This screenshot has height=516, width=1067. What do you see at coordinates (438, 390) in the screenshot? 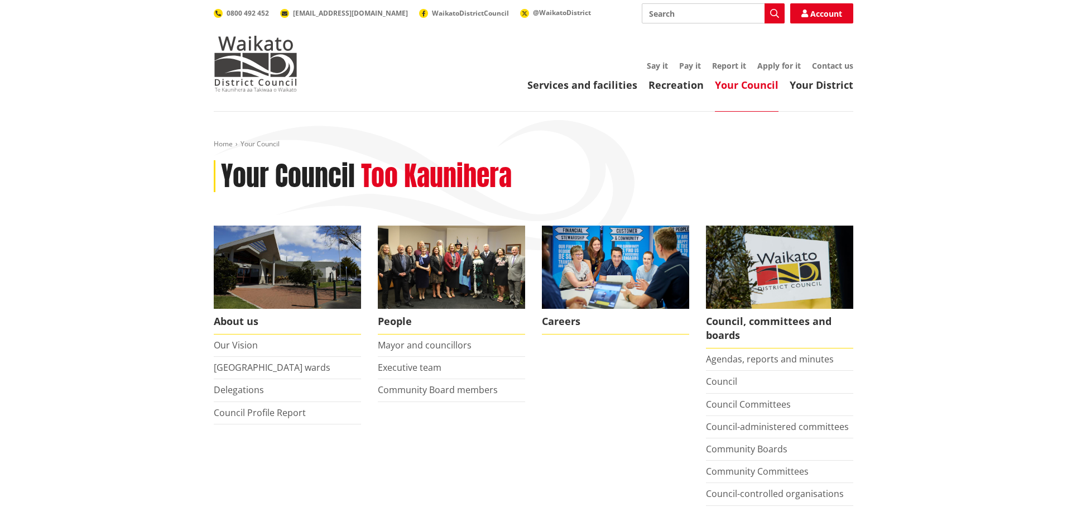
I see `a: Community Board members` at bounding box center [438, 390].